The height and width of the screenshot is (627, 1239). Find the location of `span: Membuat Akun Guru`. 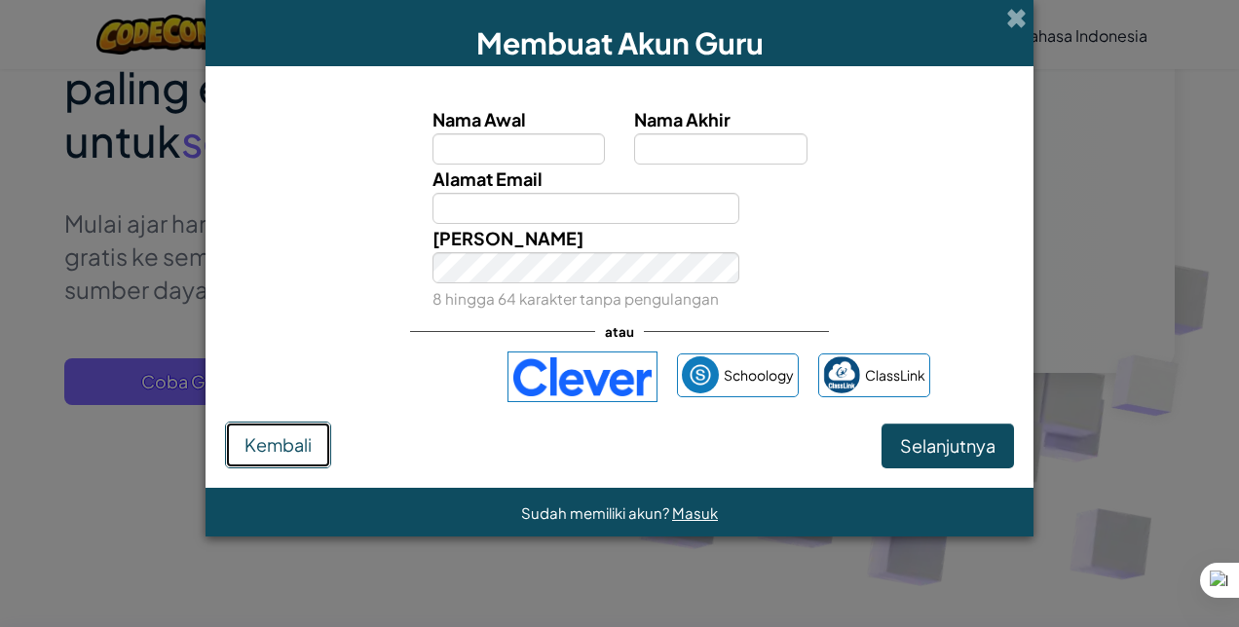

span: Membuat Akun Guru is located at coordinates (620, 43).